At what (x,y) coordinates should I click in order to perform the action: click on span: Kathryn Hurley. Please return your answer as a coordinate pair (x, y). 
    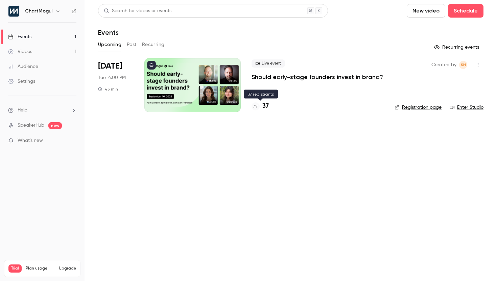
    Looking at the image, I should click on (463, 65).